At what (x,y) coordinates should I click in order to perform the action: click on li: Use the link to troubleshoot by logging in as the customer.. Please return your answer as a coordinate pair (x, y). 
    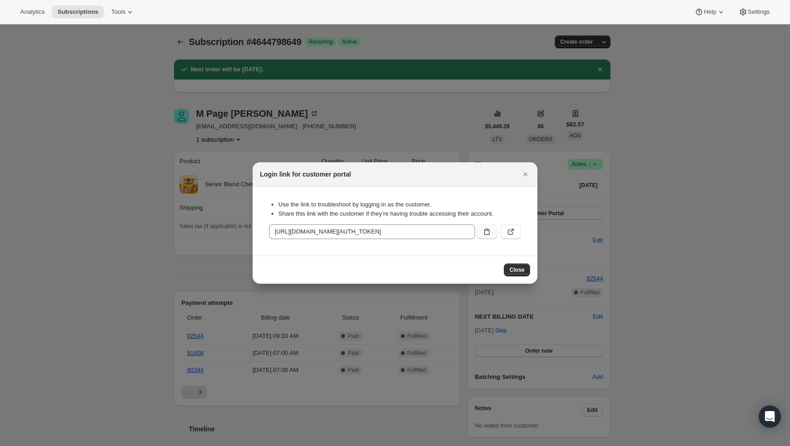
    Looking at the image, I should click on (400, 204).